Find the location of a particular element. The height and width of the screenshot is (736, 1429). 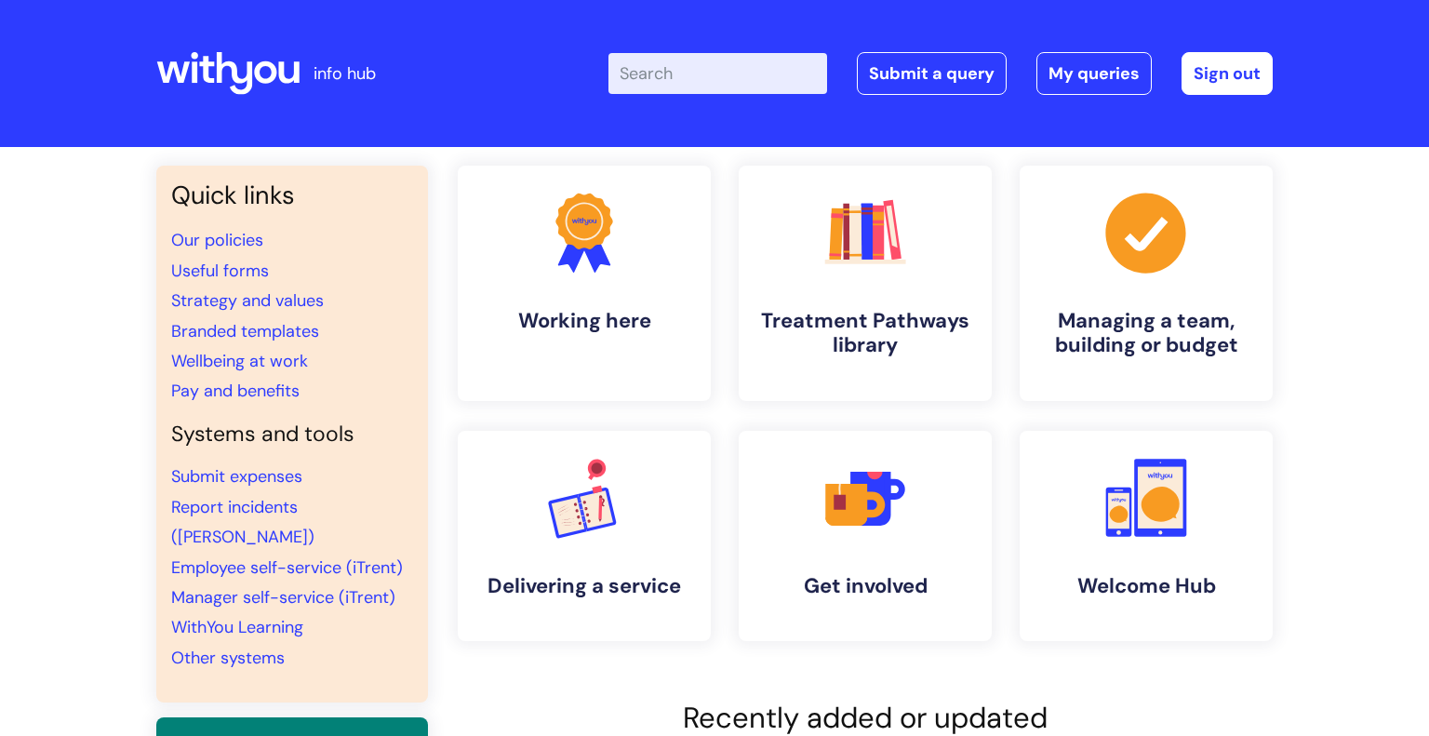

a: Other systems is located at coordinates (228, 658).